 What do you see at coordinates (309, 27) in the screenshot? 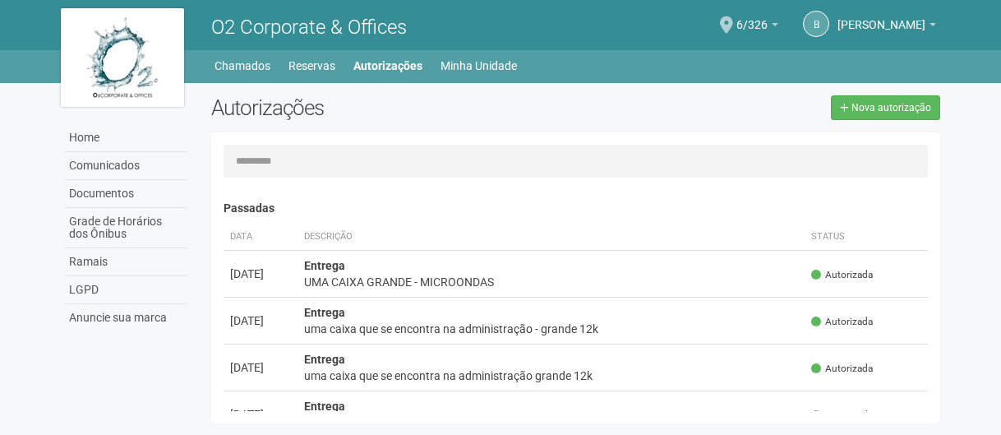
I see `span: O2 Corporate & Offices` at bounding box center [309, 27].